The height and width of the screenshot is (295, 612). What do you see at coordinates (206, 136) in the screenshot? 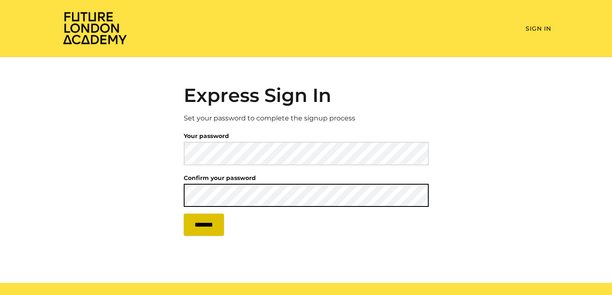
I see `label: Your password` at bounding box center [206, 136].